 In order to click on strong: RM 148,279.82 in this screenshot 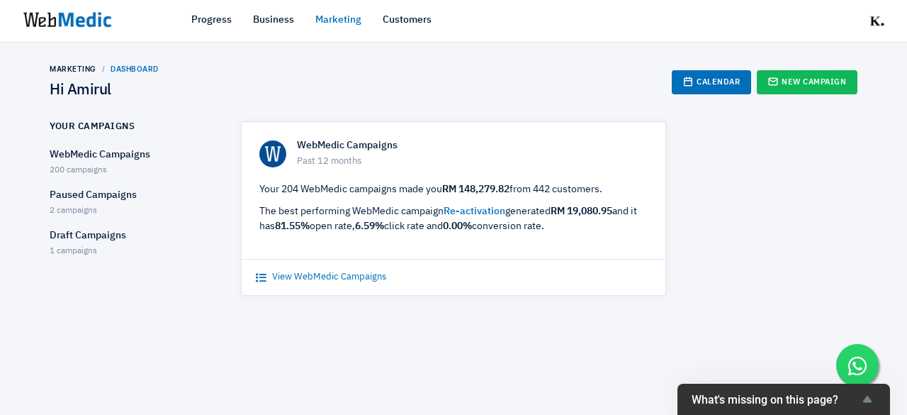, I will do `click(476, 189)`.